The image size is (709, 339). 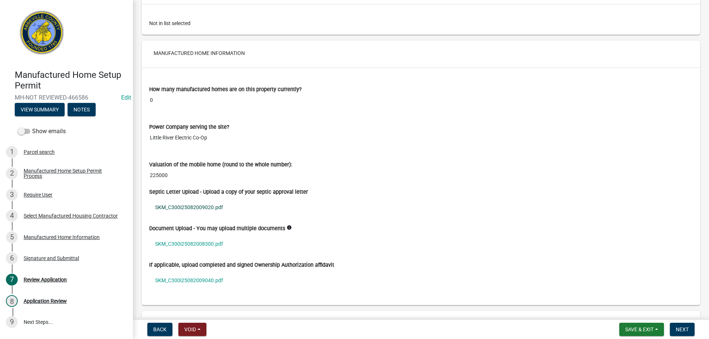 I want to click on img: Abbeville County, South Carolina, so click(x=42, y=35).